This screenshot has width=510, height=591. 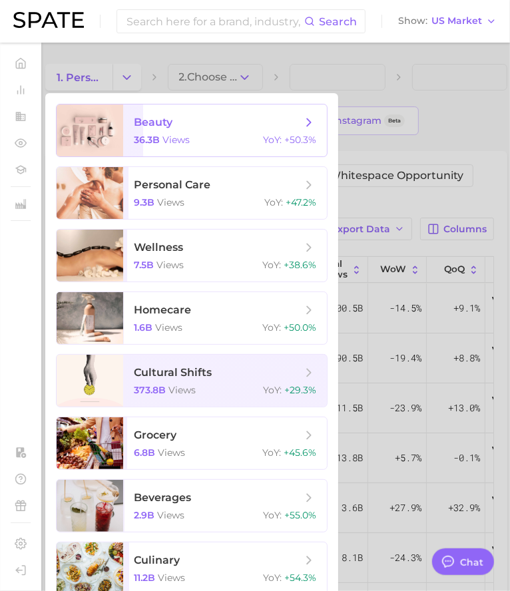 I want to click on span: 373.8b, so click(x=150, y=390).